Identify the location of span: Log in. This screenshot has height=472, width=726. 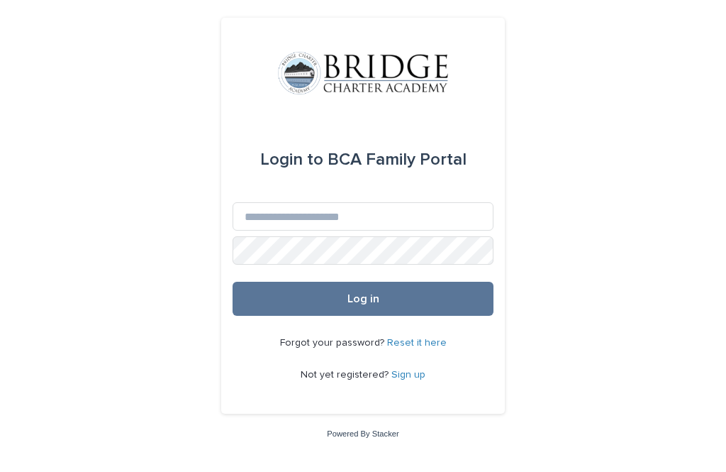
(363, 299).